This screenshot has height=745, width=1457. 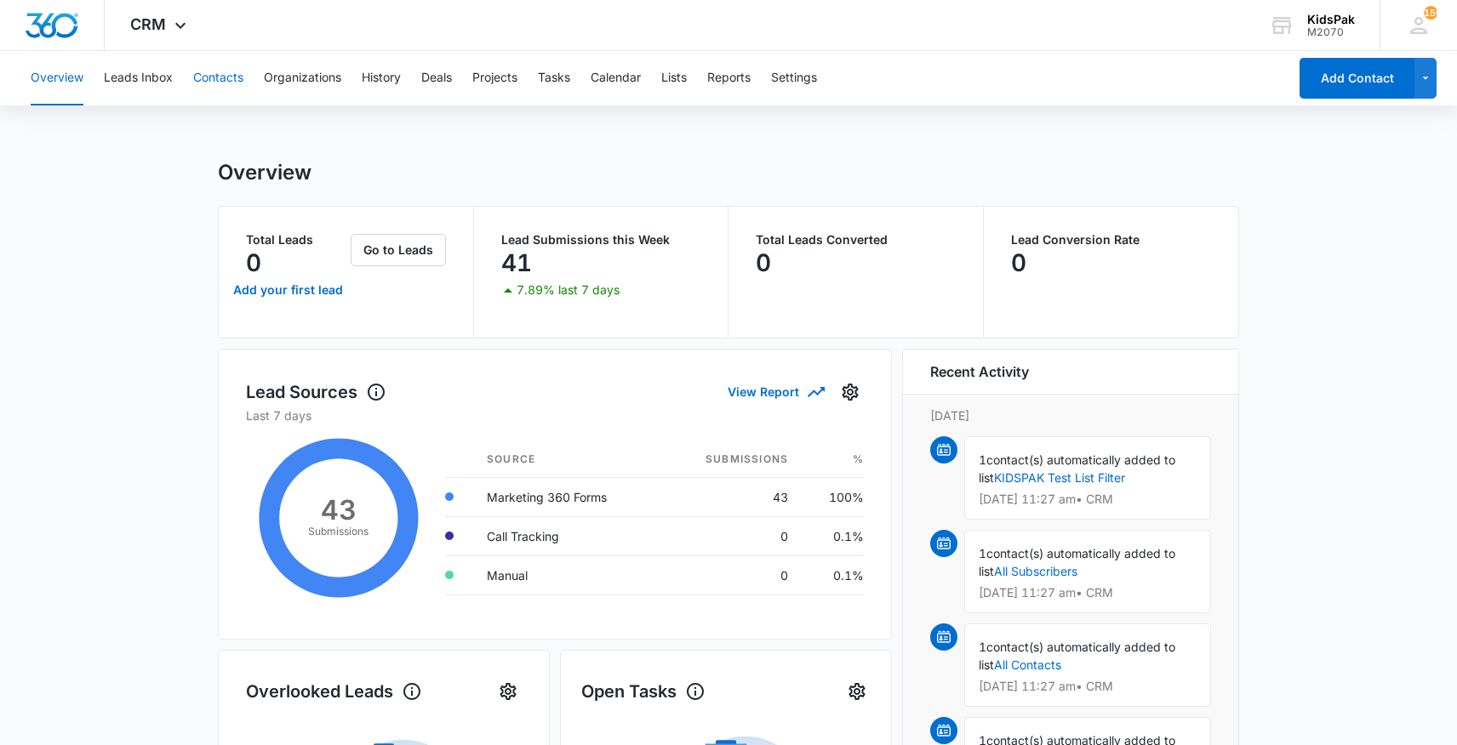 I want to click on div: account name, so click(x=1331, y=20).